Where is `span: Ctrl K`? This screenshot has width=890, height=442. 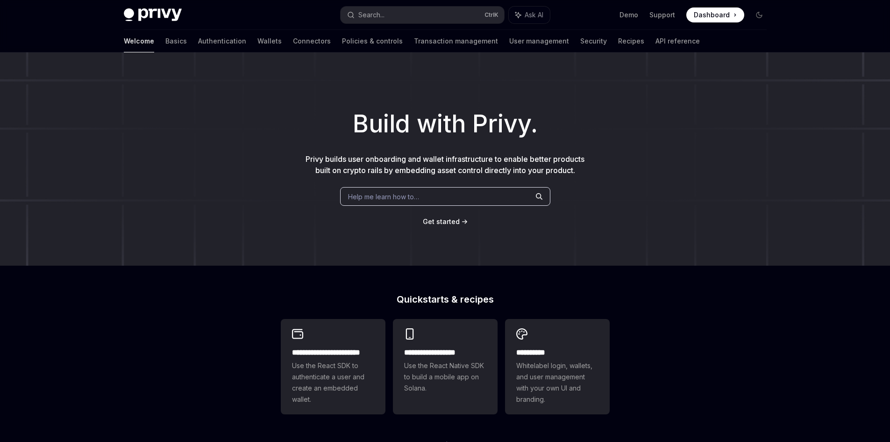
span: Ctrl K is located at coordinates (492, 15).